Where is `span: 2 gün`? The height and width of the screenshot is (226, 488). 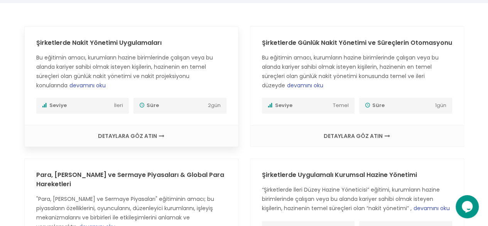
span: 2 gün is located at coordinates (214, 105).